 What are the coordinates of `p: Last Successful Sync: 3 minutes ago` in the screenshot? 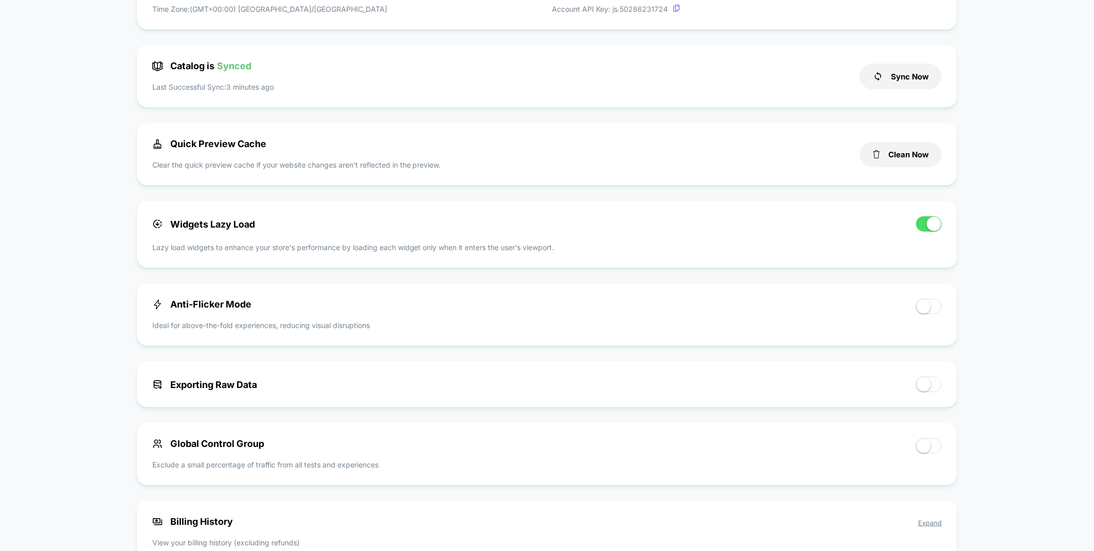 It's located at (213, 87).